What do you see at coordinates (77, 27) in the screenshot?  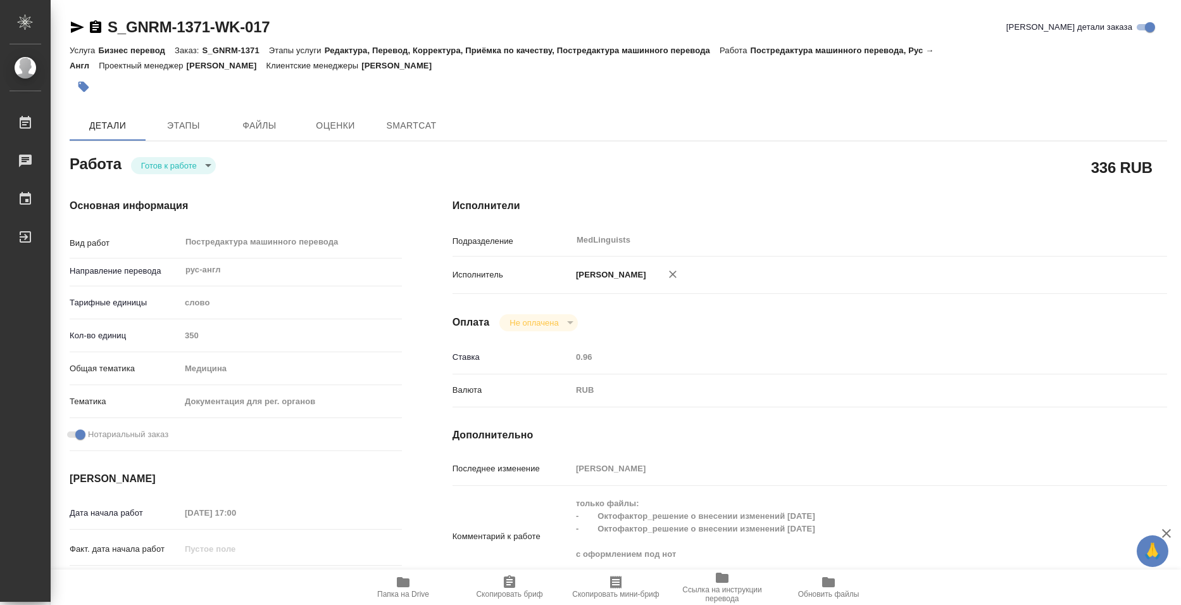 I see `button: Скопировать ссылку для ЯМессенджера` at bounding box center [77, 27].